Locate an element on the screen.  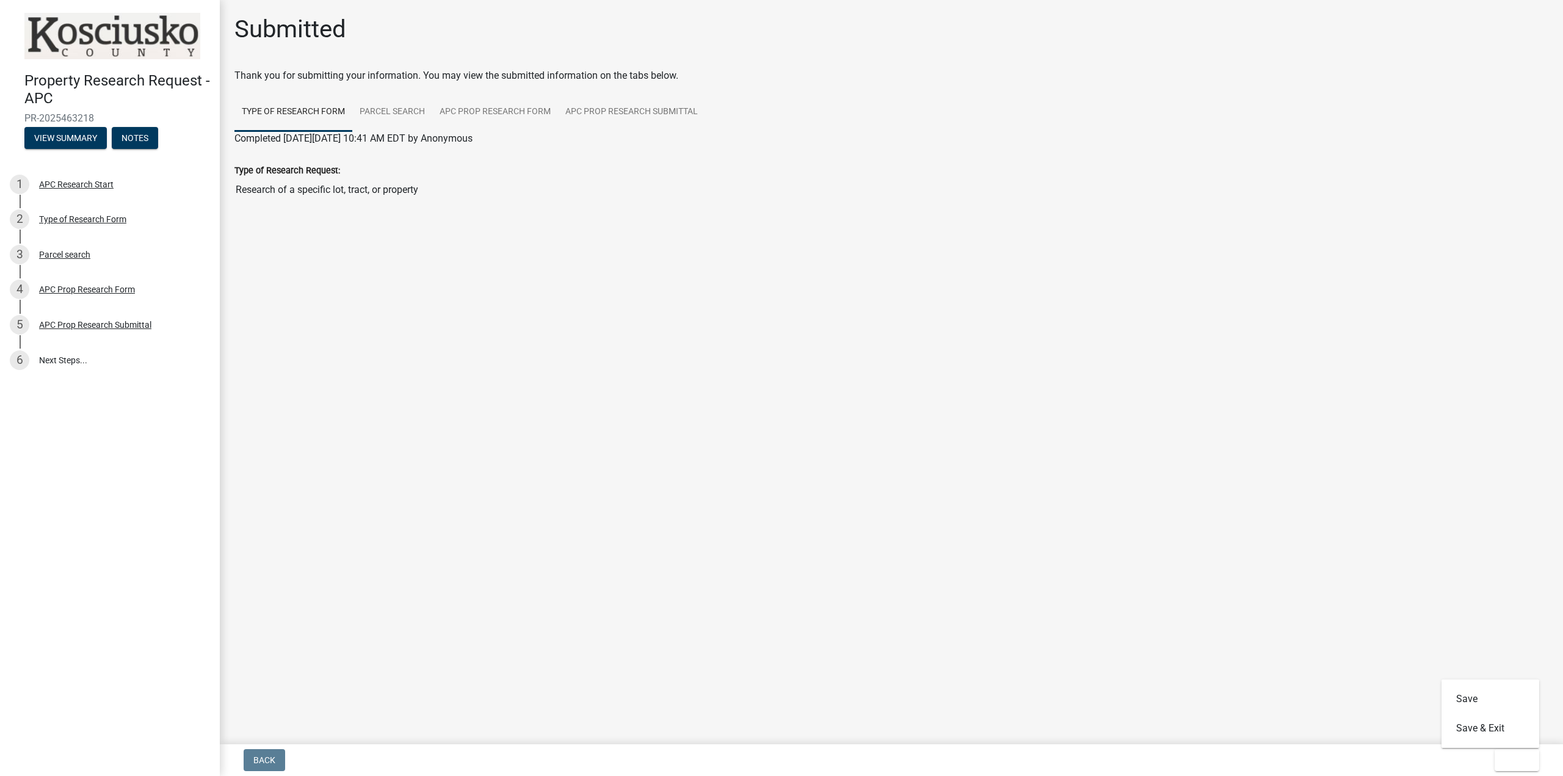
div: Parcel search is located at coordinates (65, 255).